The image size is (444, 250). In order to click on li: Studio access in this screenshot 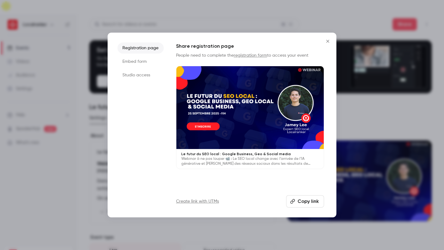, I will do `click(140, 75)`.